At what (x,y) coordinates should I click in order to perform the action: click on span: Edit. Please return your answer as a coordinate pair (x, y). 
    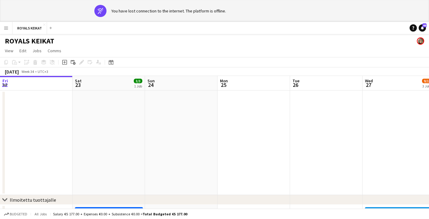
    Looking at the image, I should click on (23, 51).